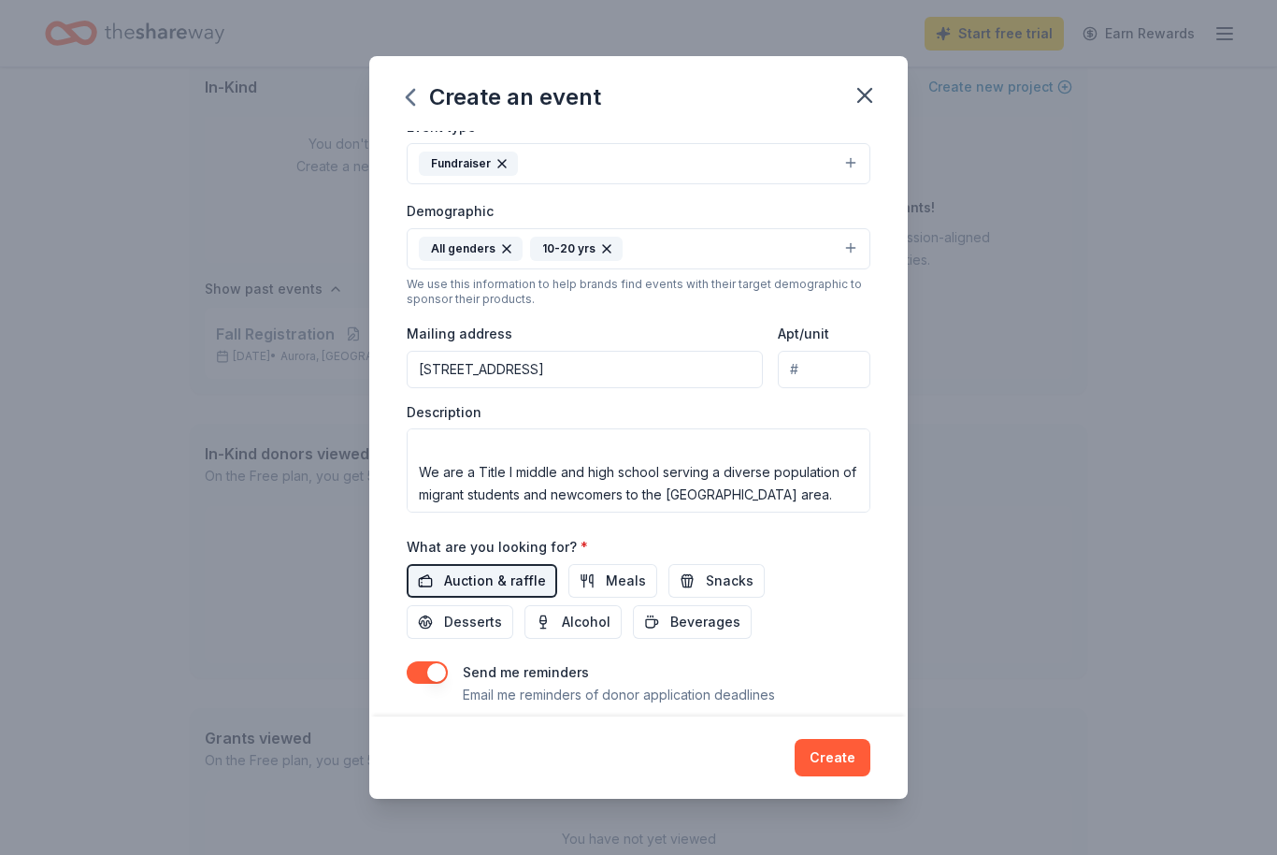  I want to click on button: All genders10-20 yrs, so click(639, 249).